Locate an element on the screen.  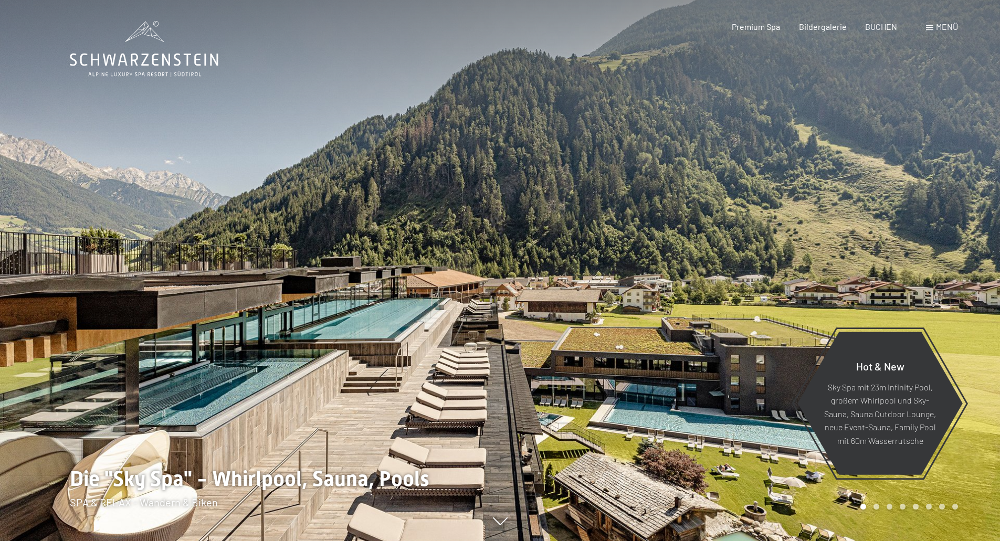
a: Hot & New Sky Spa mit 23m Infinity Pool, großem Whirlpool und Sky-Sauna, Sauna Outdoor Lounge, ne... is located at coordinates (879, 403).